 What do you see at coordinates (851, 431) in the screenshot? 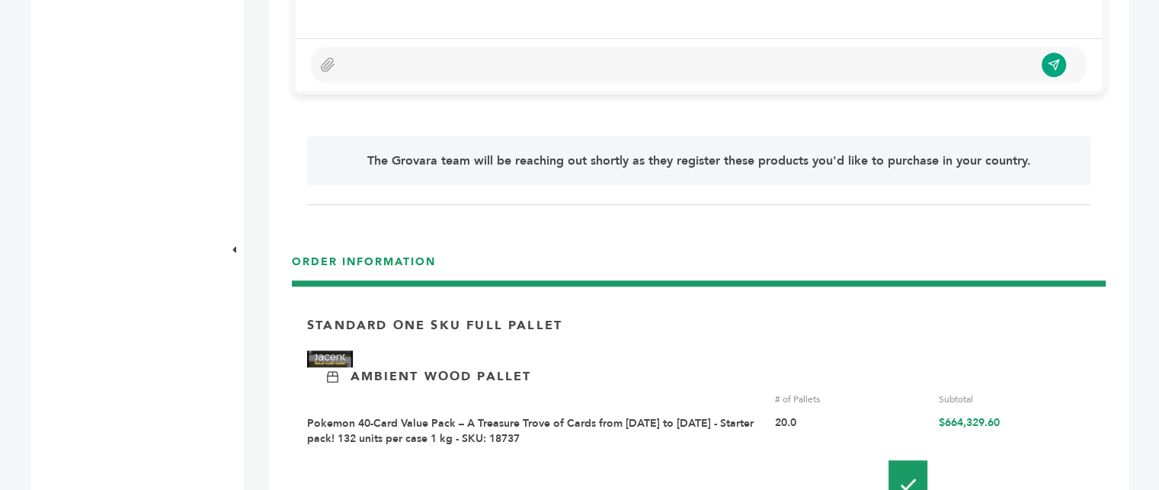
I see `div: 20.0` at bounding box center [851, 431].